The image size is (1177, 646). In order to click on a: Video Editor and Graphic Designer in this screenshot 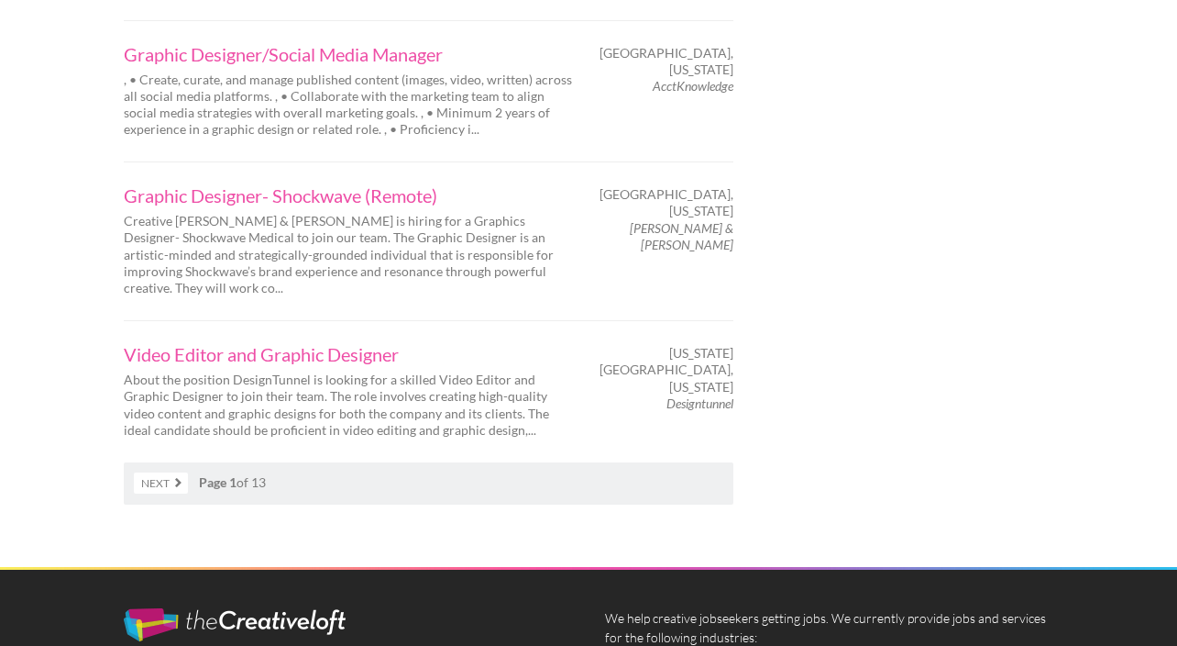, I will do `click(348, 354)`.